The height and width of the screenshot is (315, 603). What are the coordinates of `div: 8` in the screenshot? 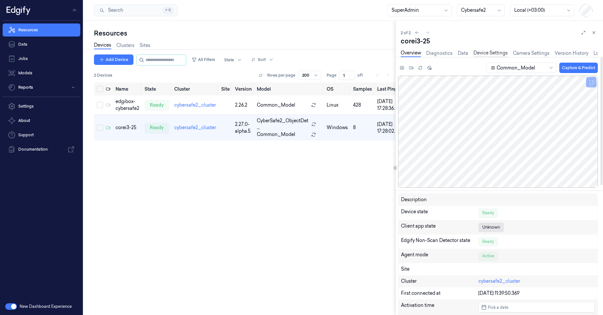 It's located at (363, 128).